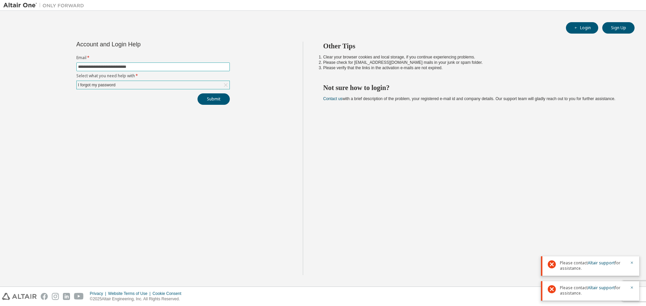  What do you see at coordinates (153, 76) in the screenshot?
I see `label: Select what you need help with` at bounding box center [153, 76].